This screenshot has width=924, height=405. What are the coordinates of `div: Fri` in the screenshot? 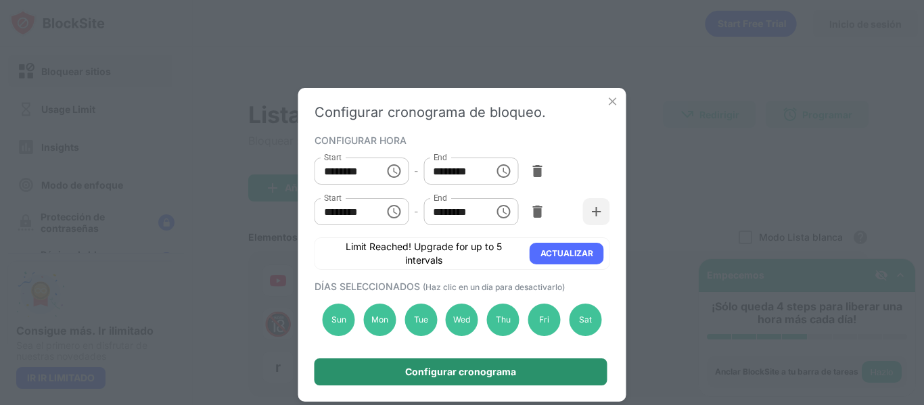 It's located at (545, 320).